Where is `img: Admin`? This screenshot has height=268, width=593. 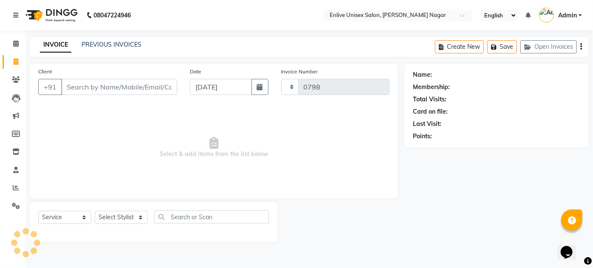
img: Admin is located at coordinates (546, 15).